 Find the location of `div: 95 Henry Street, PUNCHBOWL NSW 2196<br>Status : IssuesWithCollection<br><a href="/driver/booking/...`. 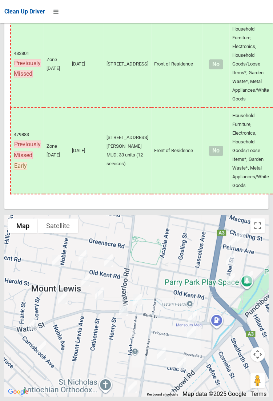

div: 95 Henry Street, PUNCHBOWL NSW 2196<br>Status : IssuesWithCollection<br><a href="/driver/booking/... is located at coordinates (124, 310).